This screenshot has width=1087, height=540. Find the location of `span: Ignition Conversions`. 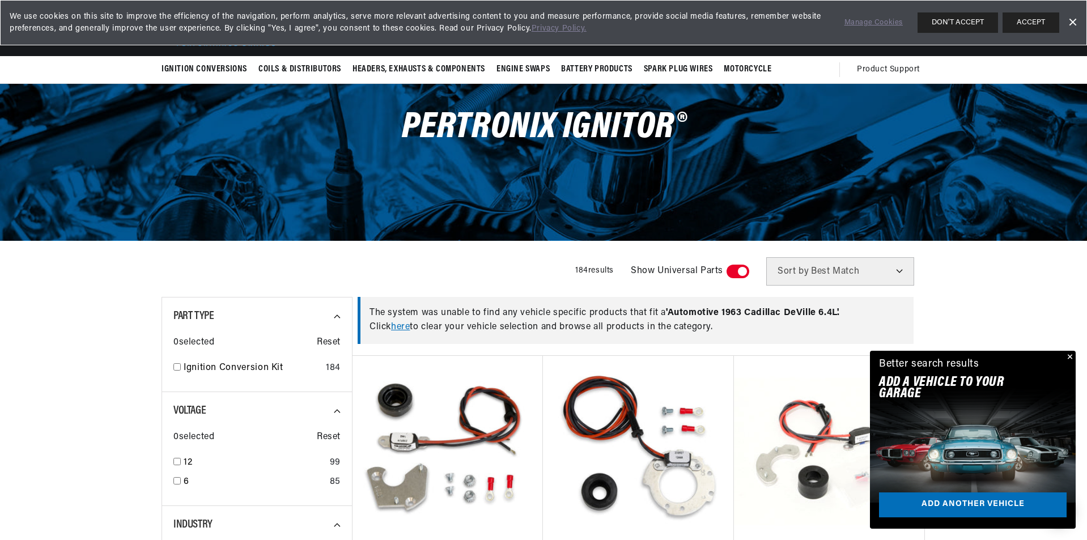

span: Ignition Conversions is located at coordinates (204, 69).